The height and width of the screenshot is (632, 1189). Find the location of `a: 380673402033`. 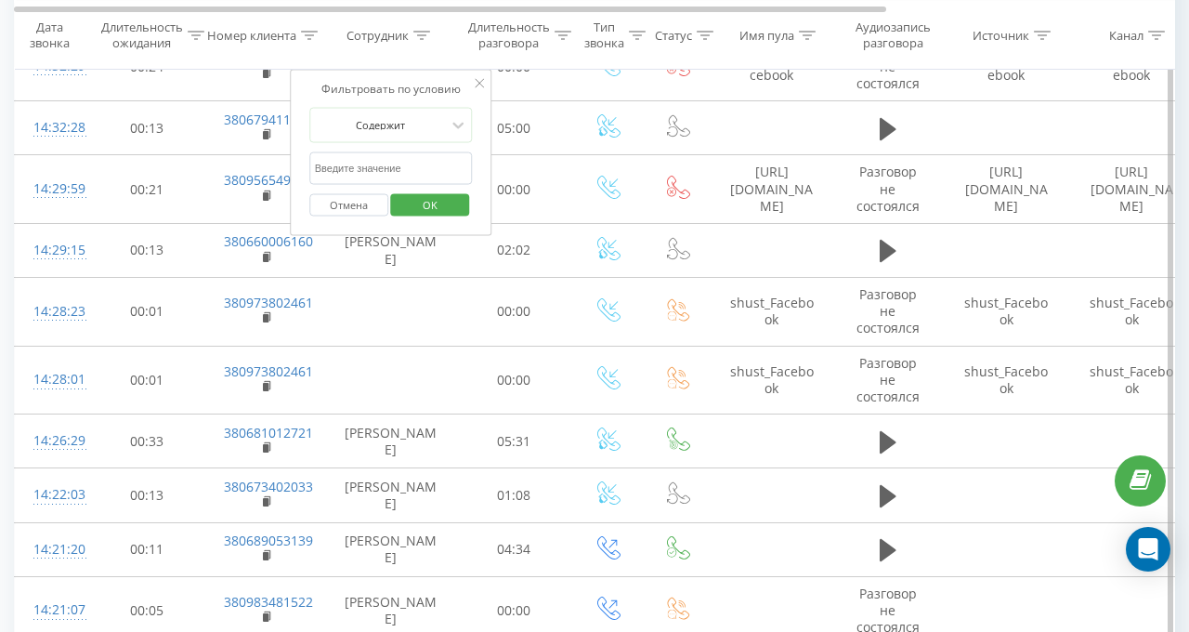

a: 380673402033 is located at coordinates (268, 486).